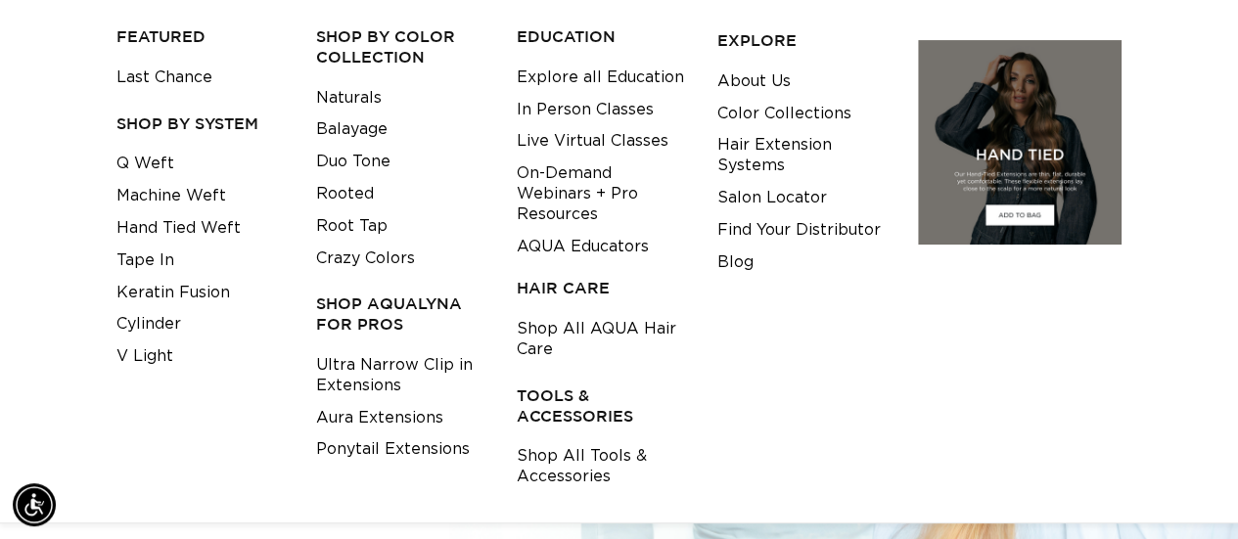  Describe the element at coordinates (171, 196) in the screenshot. I see `a: Machine Weft` at that location.